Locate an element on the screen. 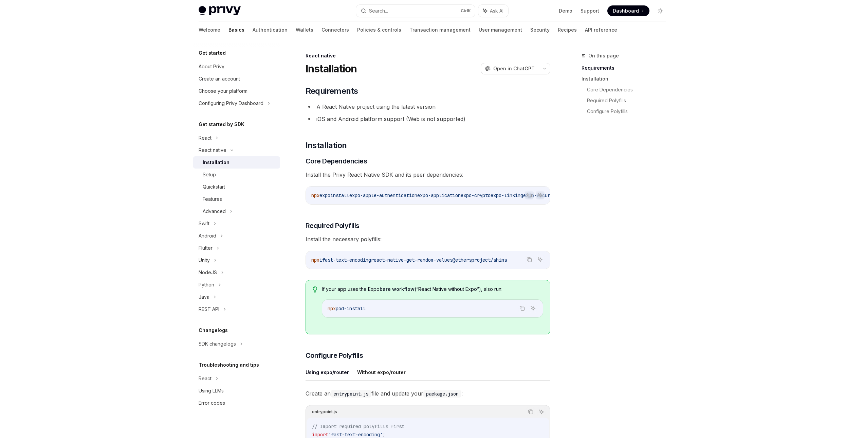  a: Security is located at coordinates (540, 30).